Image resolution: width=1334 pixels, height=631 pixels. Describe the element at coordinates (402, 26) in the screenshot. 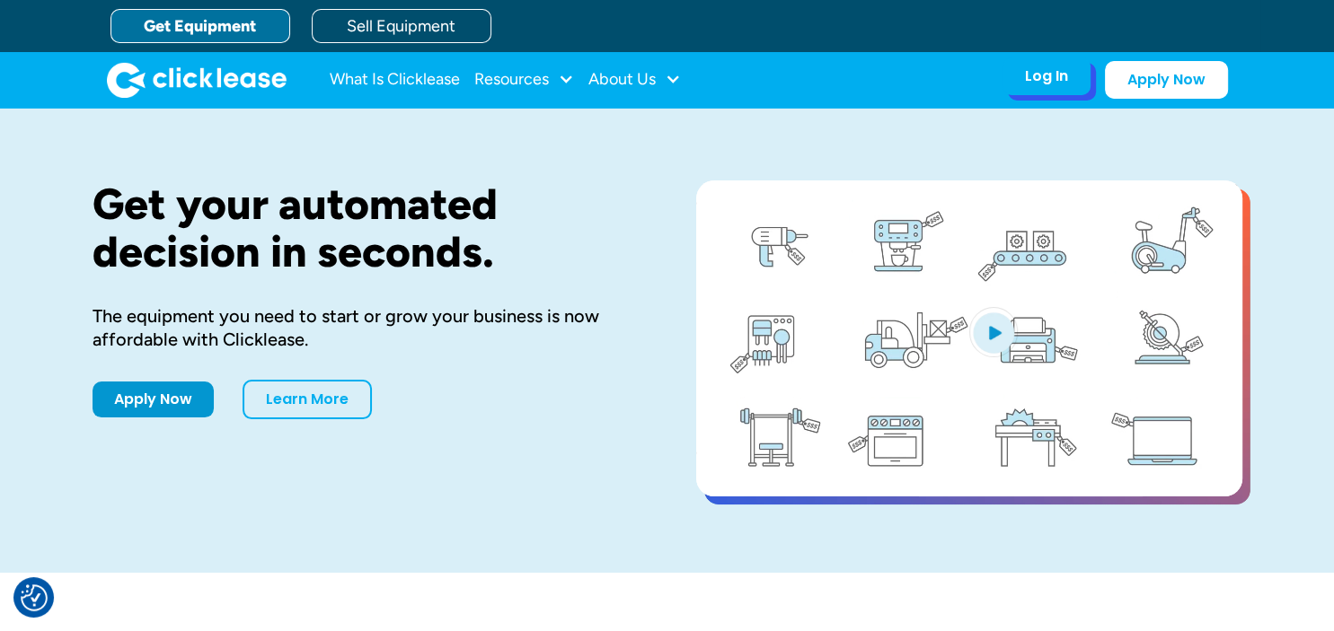

I see `a: Sell Equipment` at that location.